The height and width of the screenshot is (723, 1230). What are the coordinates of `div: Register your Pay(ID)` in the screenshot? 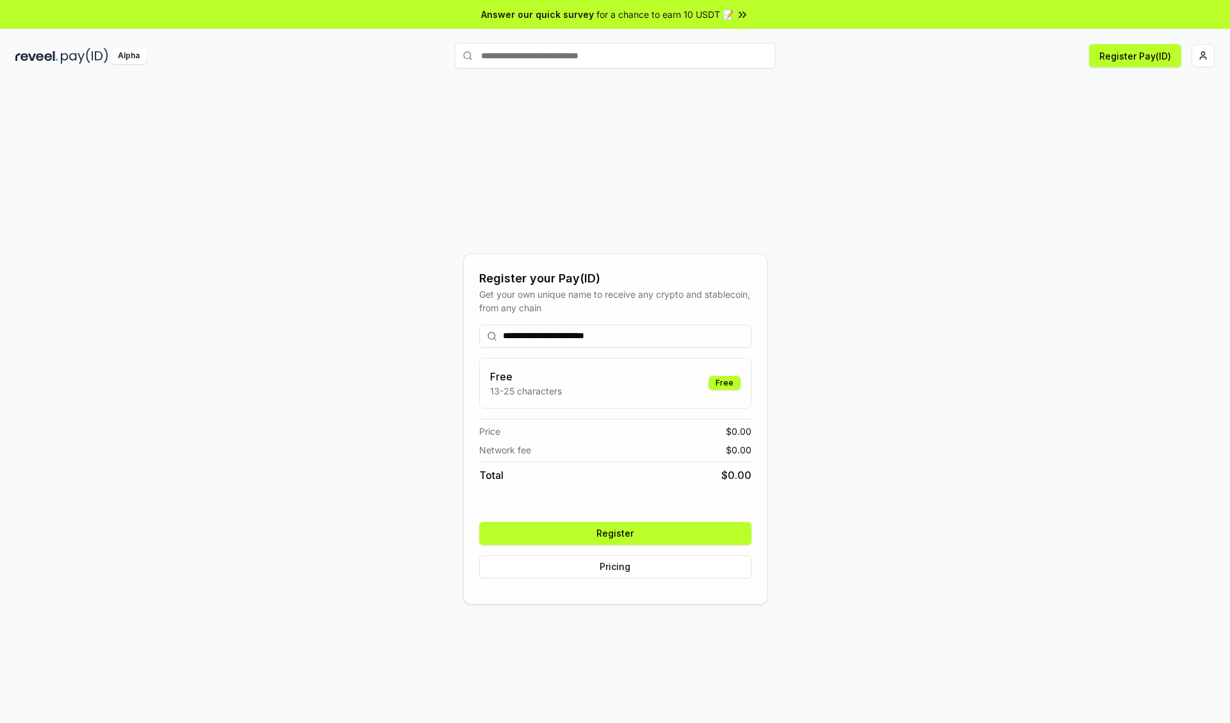 It's located at (615, 279).